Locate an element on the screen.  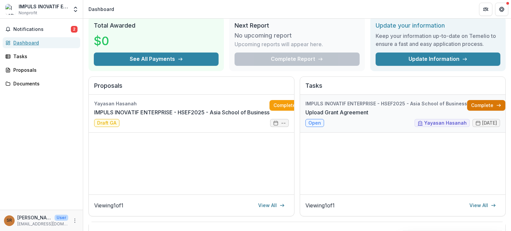
button: See All Payments is located at coordinates (156, 59).